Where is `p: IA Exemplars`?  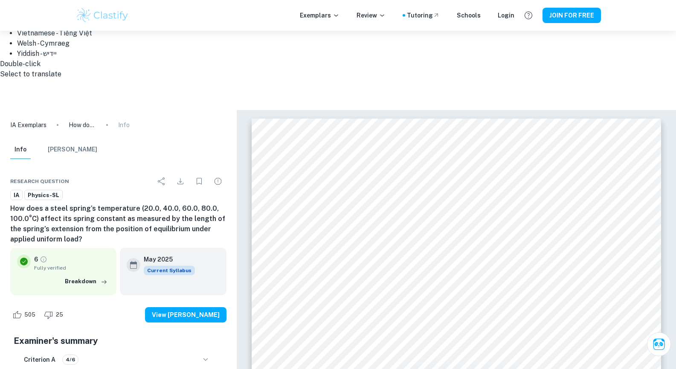
p: IA Exemplars is located at coordinates (28, 125).